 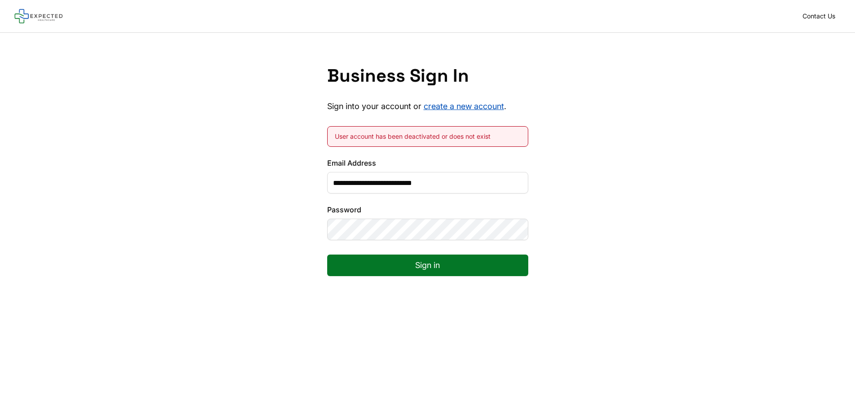 What do you see at coordinates (428, 265) in the screenshot?
I see `button: Sign in` at bounding box center [428, 265].